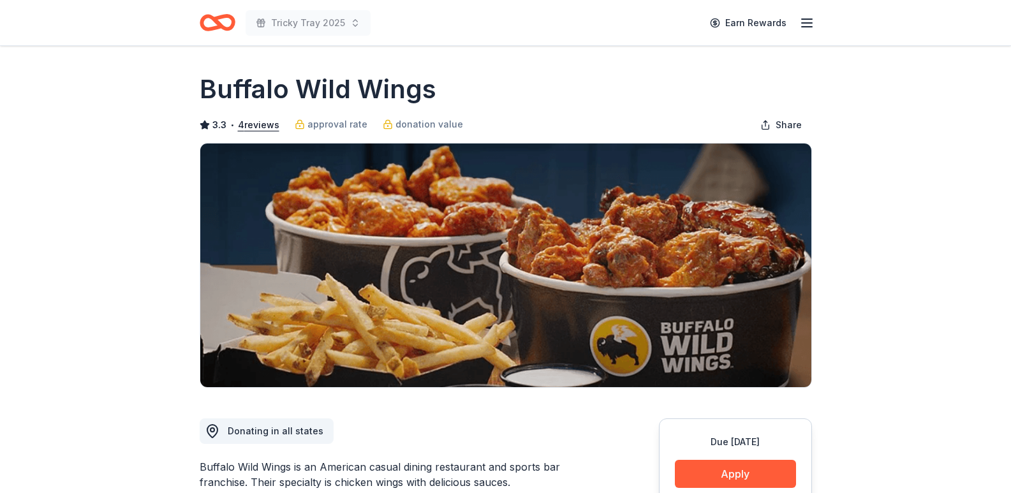  Describe the element at coordinates (748, 23) in the screenshot. I see `a: Earn Rewards` at that location.